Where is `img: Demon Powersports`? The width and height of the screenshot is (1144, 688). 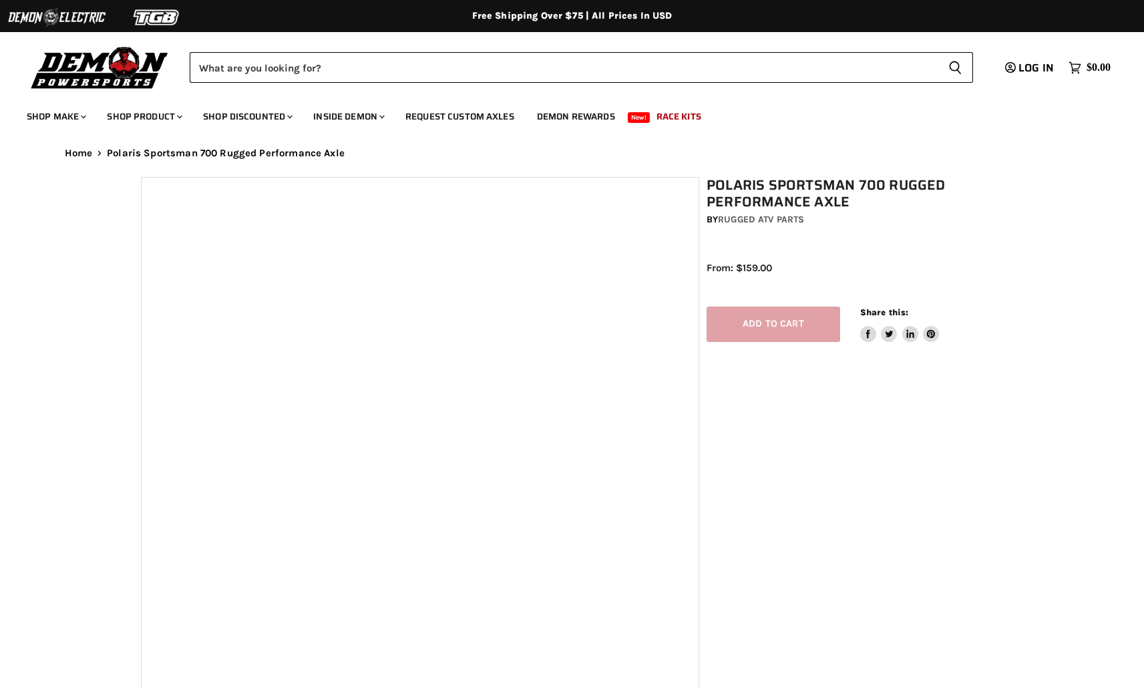 img: Demon Powersports is located at coordinates (99, 67).